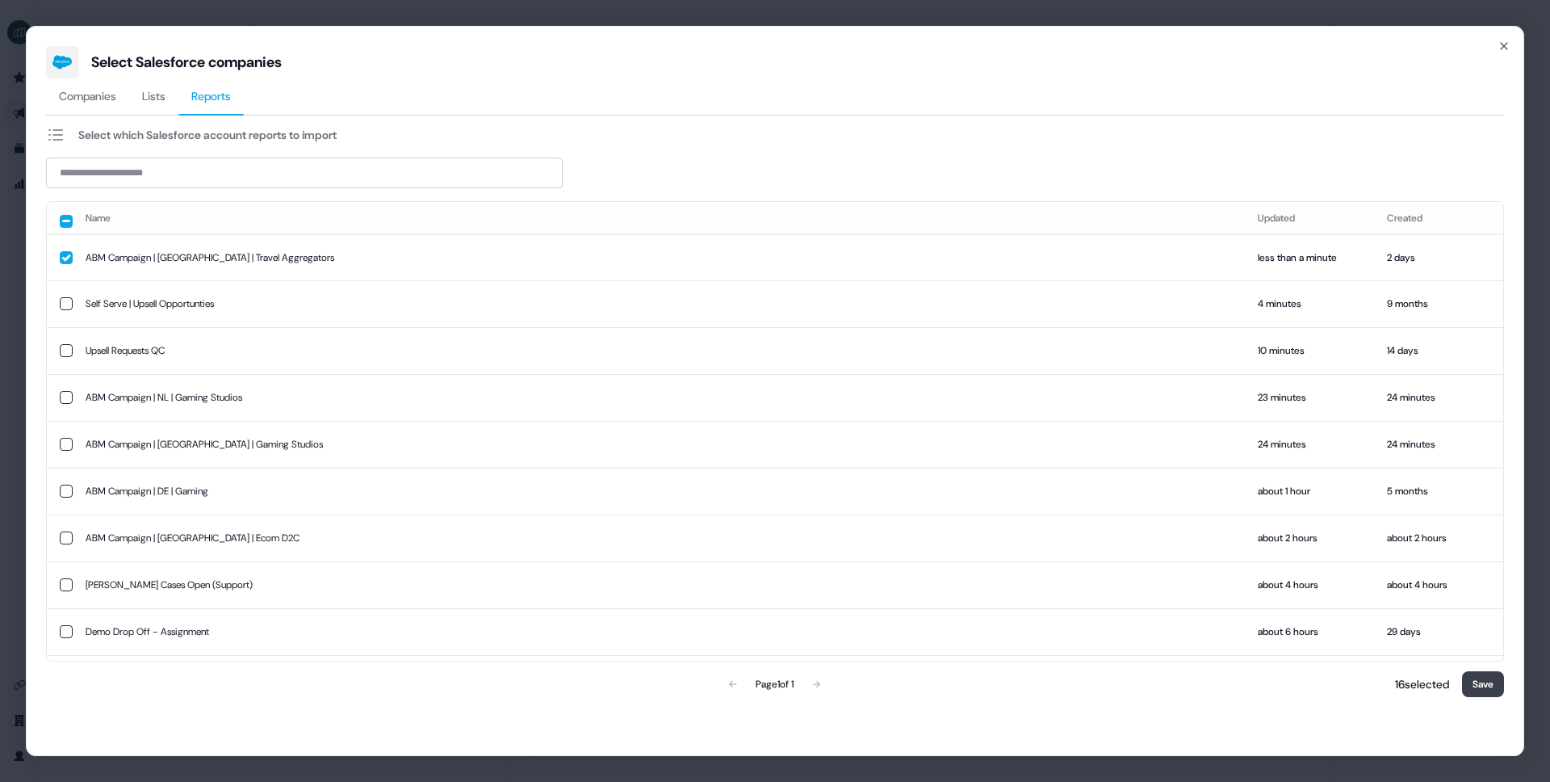 This screenshot has height=782, width=1550. Describe the element at coordinates (659, 304) in the screenshot. I see `td: Self Serve | Upsell Opportunties` at that location.